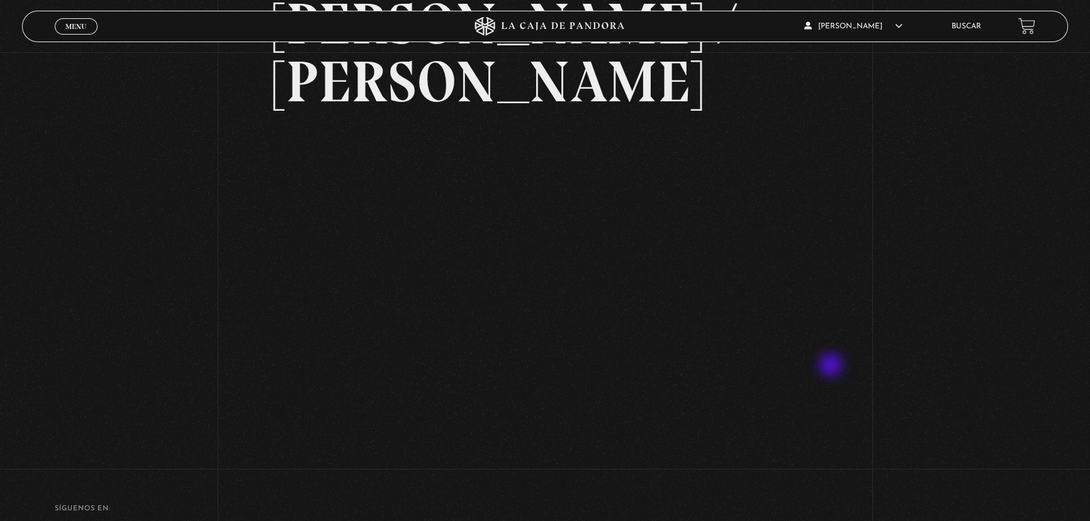 Image resolution: width=1090 pixels, height=521 pixels. What do you see at coordinates (76, 26) in the screenshot?
I see `span: Menu` at bounding box center [76, 26].